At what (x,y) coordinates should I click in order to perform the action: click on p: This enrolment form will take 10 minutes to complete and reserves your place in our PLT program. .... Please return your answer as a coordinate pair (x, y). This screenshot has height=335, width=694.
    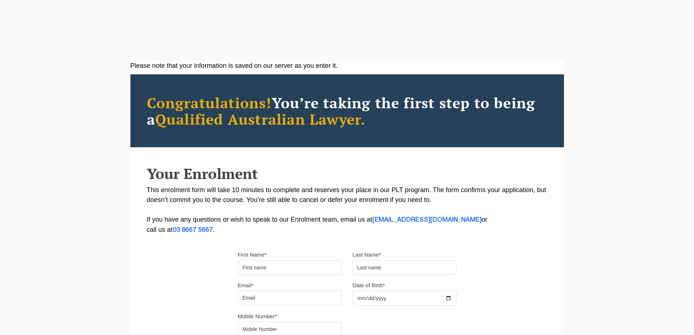
    Looking at the image, I should click on (347, 210).